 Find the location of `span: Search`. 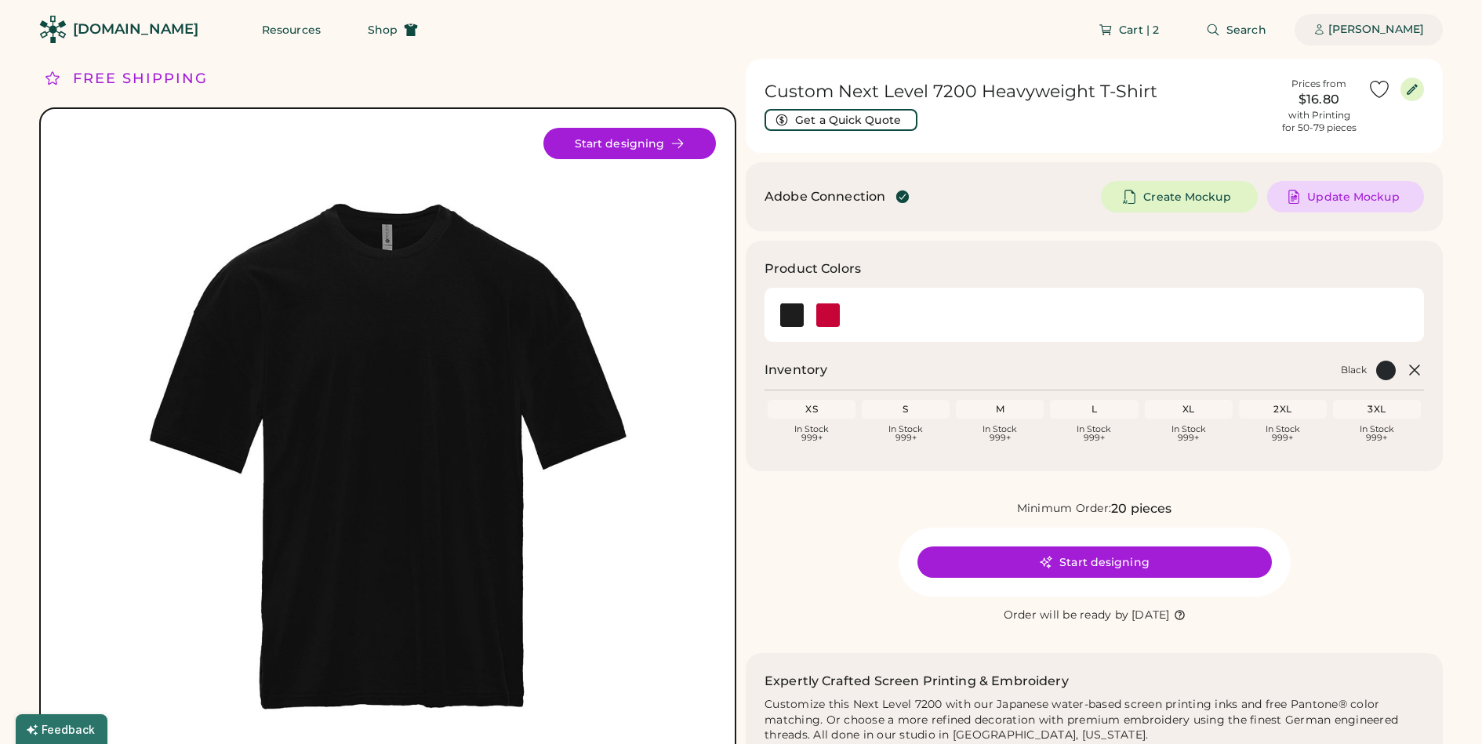

span: Search is located at coordinates (1246, 30).